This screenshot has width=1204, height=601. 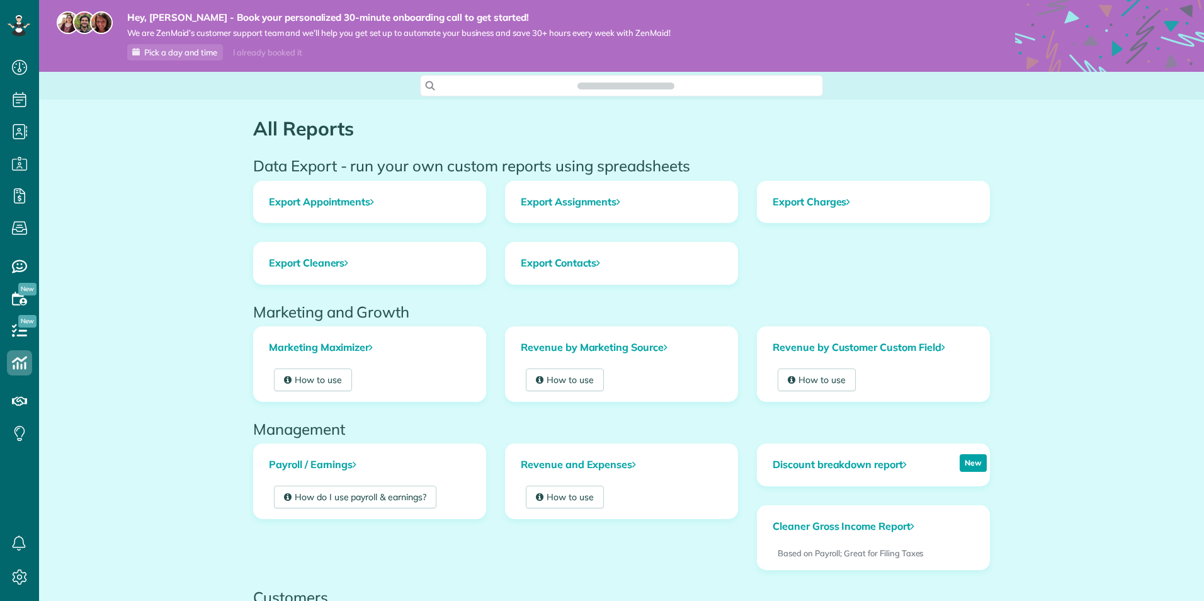 What do you see at coordinates (398, 33) in the screenshot?
I see `span: We are ZenMaid’s customer support team and we’ll help you get set up to automate your business an...` at bounding box center [398, 33].